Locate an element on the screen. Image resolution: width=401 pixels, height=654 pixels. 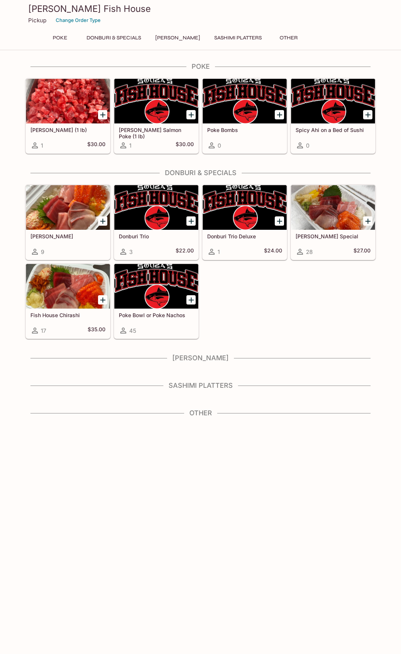
button: Other is located at coordinates (289, 38).